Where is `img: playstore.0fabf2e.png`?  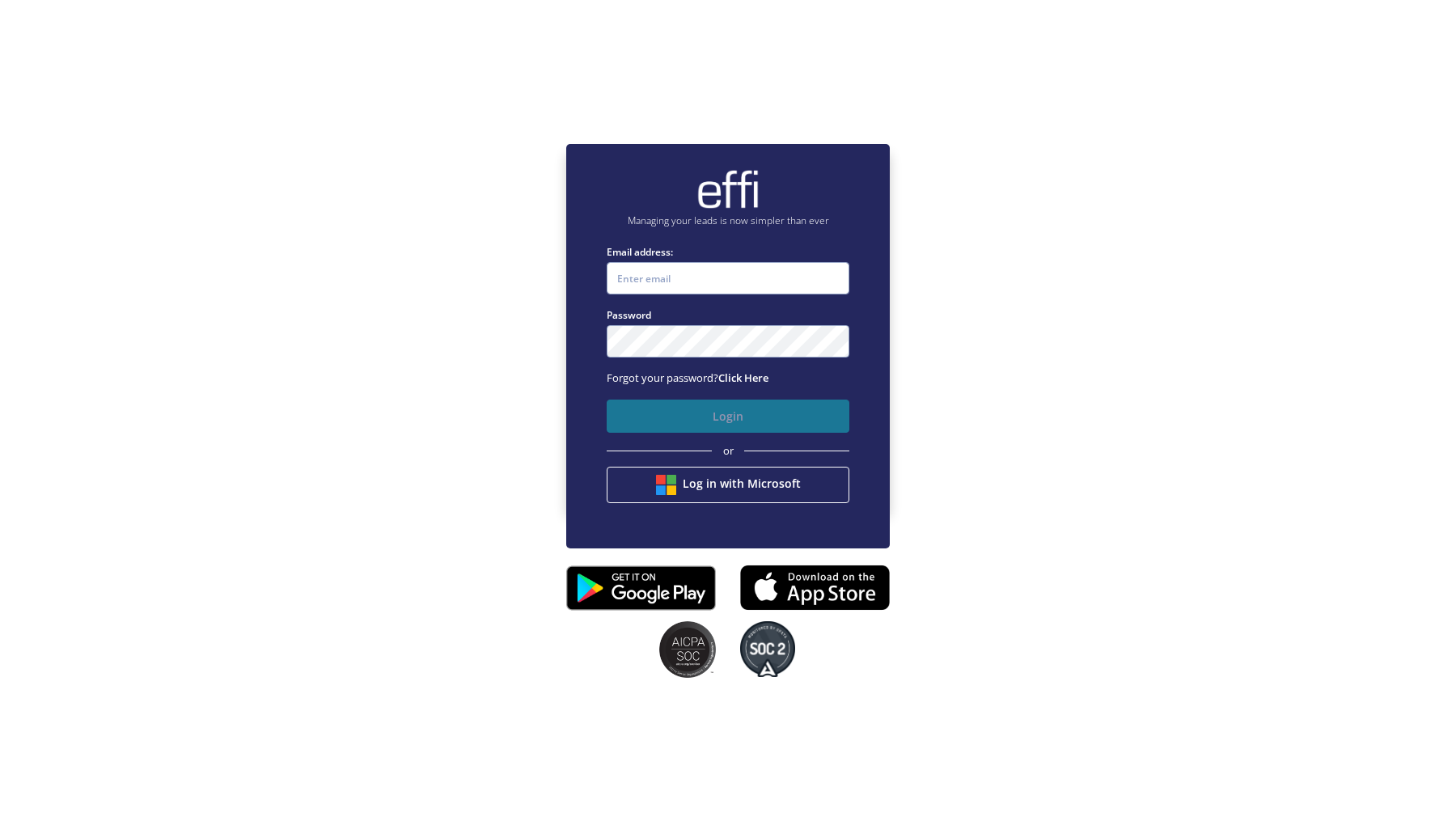
img: playstore.0fabf2e.png is located at coordinates (641, 588).